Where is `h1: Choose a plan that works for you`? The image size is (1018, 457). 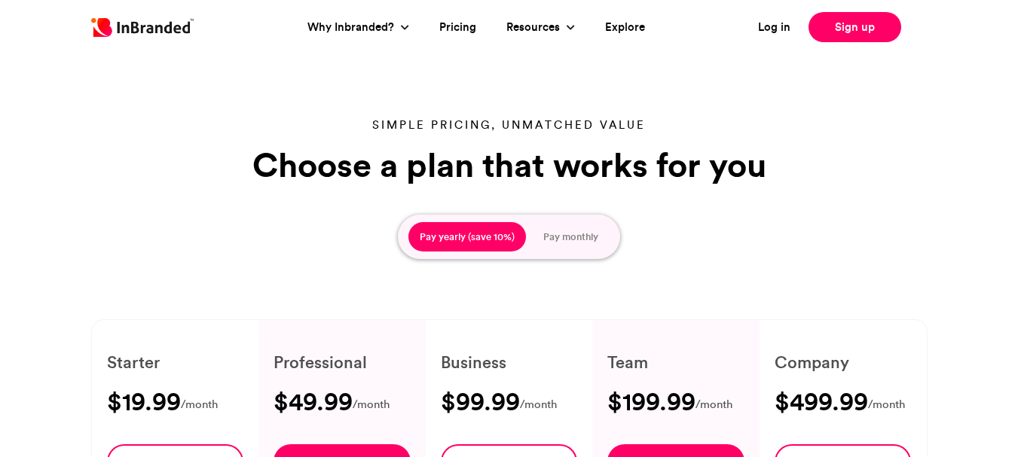
h1: Choose a plan that works for you is located at coordinates (509, 165).